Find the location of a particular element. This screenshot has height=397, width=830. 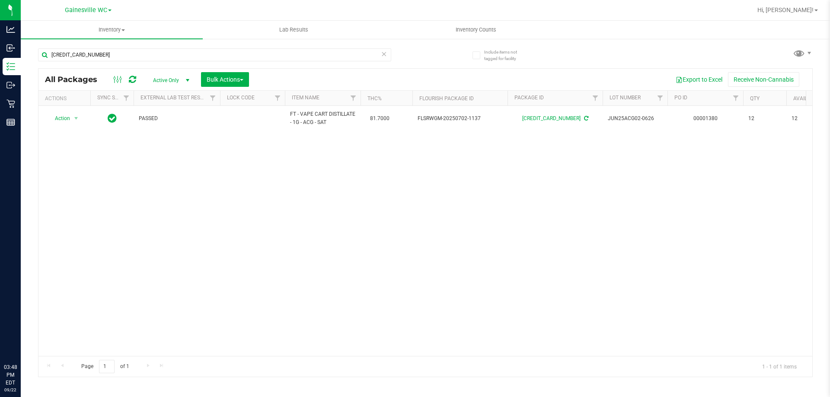

a: Package ID is located at coordinates (529, 98).